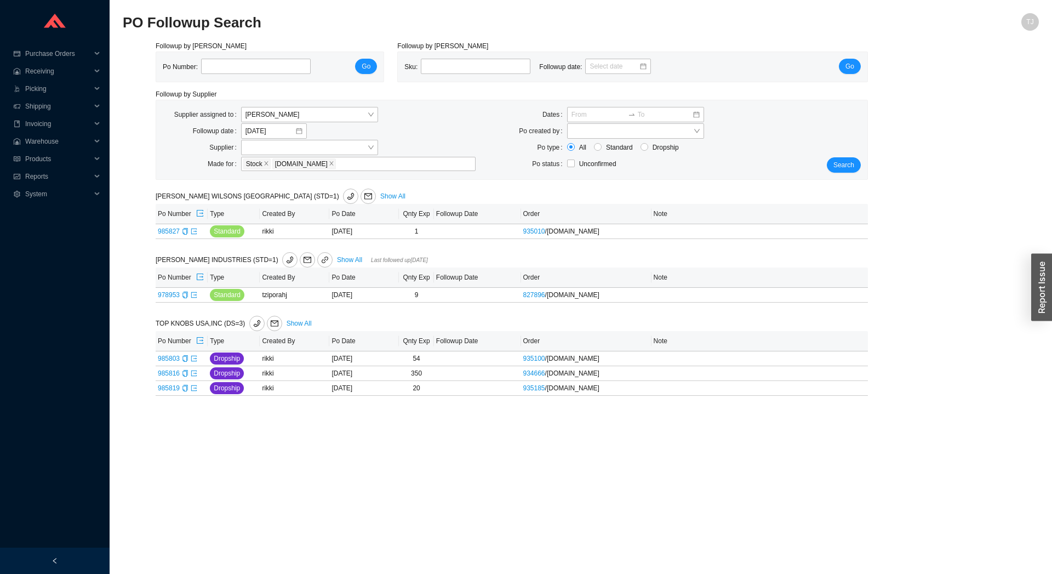  I want to click on label: Po created by:, so click(543, 131).